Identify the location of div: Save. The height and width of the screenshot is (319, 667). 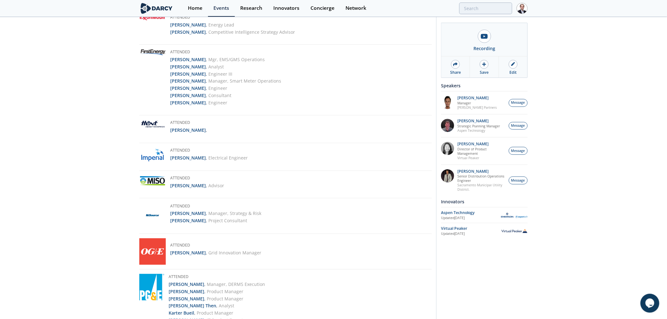
(484, 73).